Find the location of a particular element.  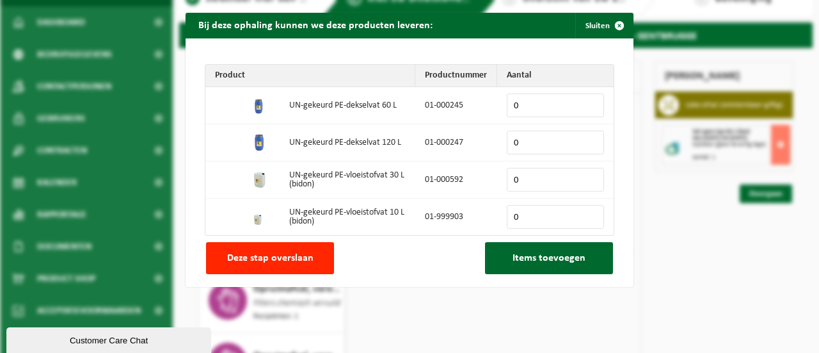

th: Productnummer is located at coordinates (456, 76).